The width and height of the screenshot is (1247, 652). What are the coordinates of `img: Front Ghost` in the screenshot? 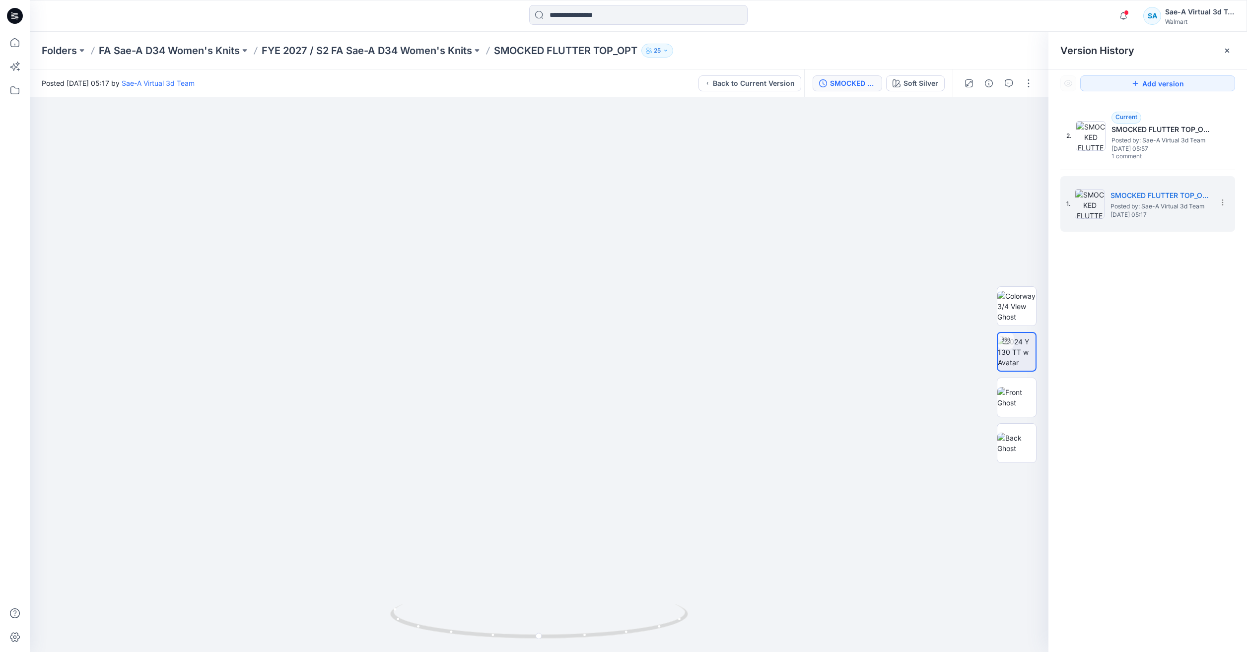 It's located at (1017, 398).